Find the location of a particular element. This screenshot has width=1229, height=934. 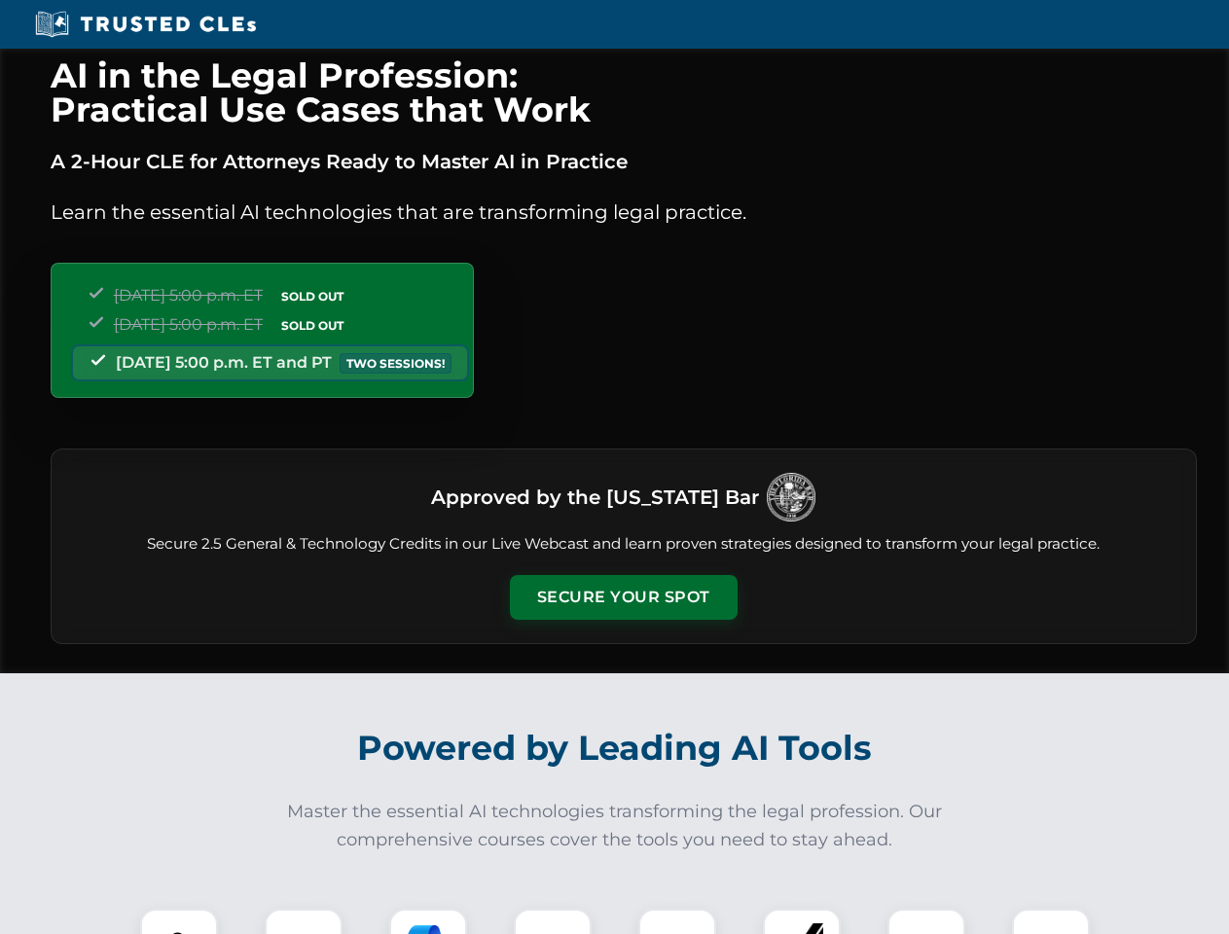

h2: Powered by Leading AI Tools is located at coordinates (615, 748).